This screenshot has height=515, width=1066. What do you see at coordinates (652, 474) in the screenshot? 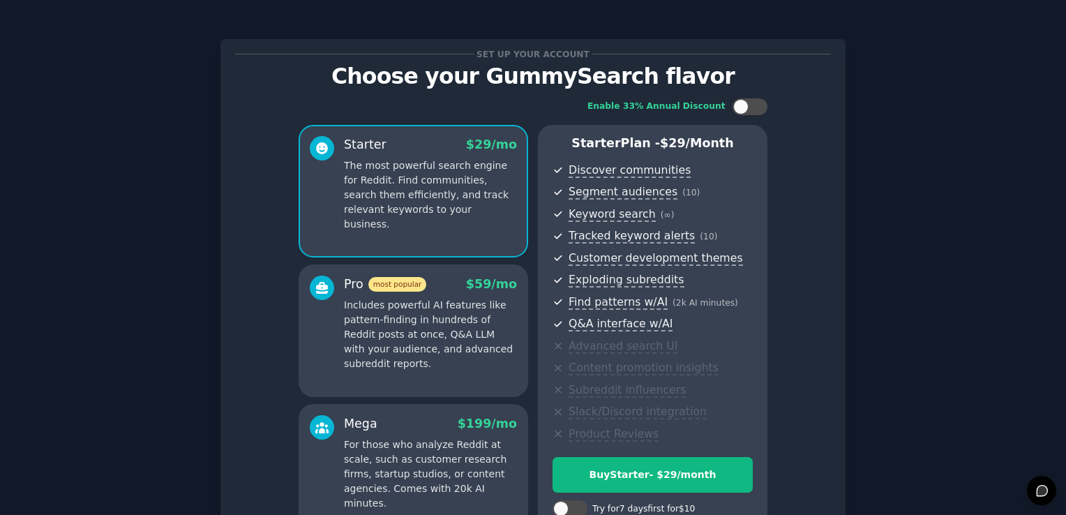
I see `button: BuyStarter- $29/month` at bounding box center [652, 474].